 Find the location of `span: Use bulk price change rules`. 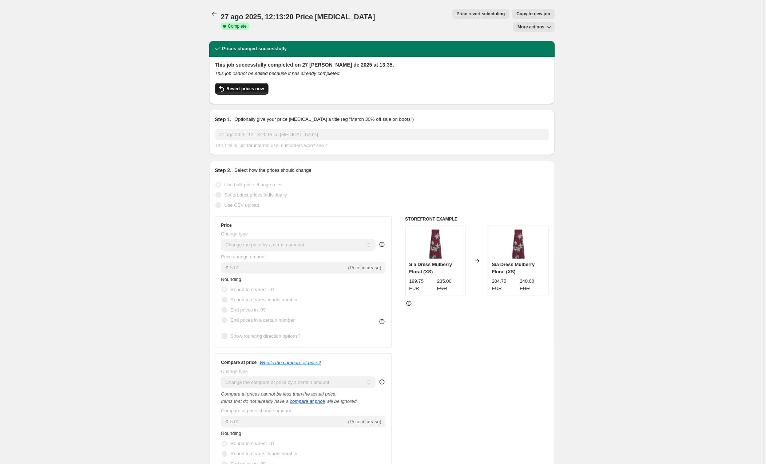

span: Use bulk price change rules is located at coordinates (254, 184).